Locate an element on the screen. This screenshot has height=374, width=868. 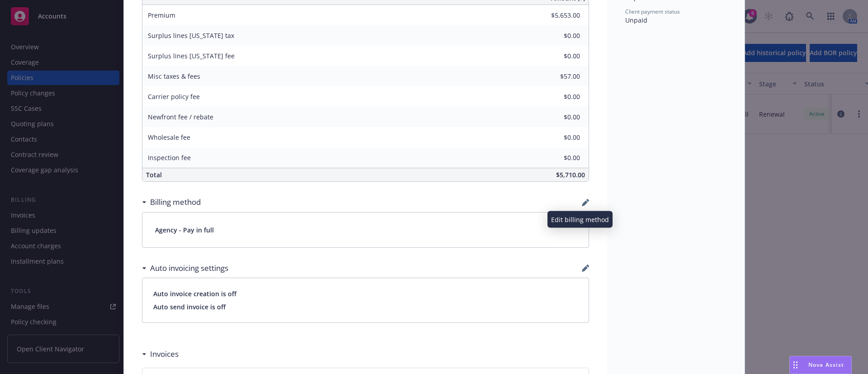
span: Nova Assist is located at coordinates (826, 364).